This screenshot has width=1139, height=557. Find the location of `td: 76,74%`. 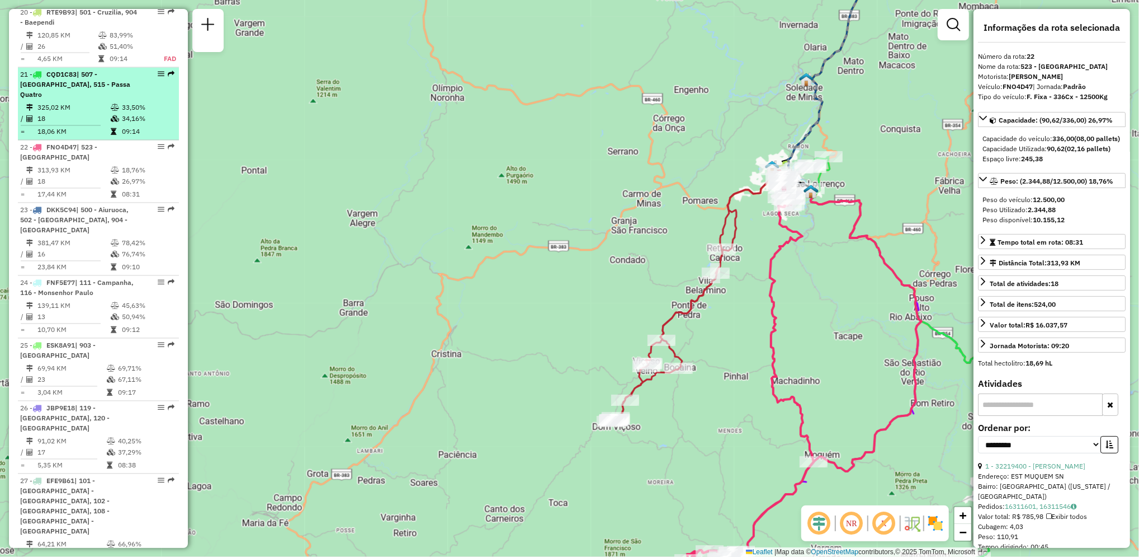

td: 76,74% is located at coordinates (148, 255).